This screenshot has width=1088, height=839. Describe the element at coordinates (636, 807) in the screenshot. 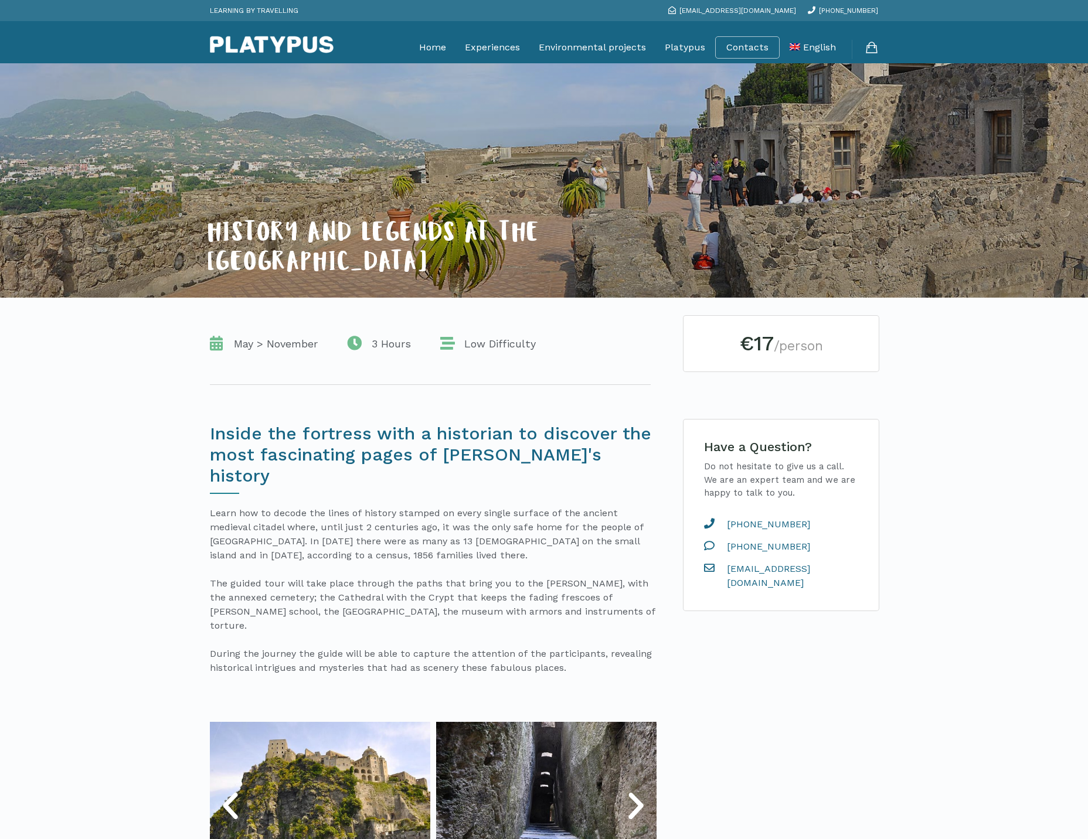

I see `div: Next slide` at that location.